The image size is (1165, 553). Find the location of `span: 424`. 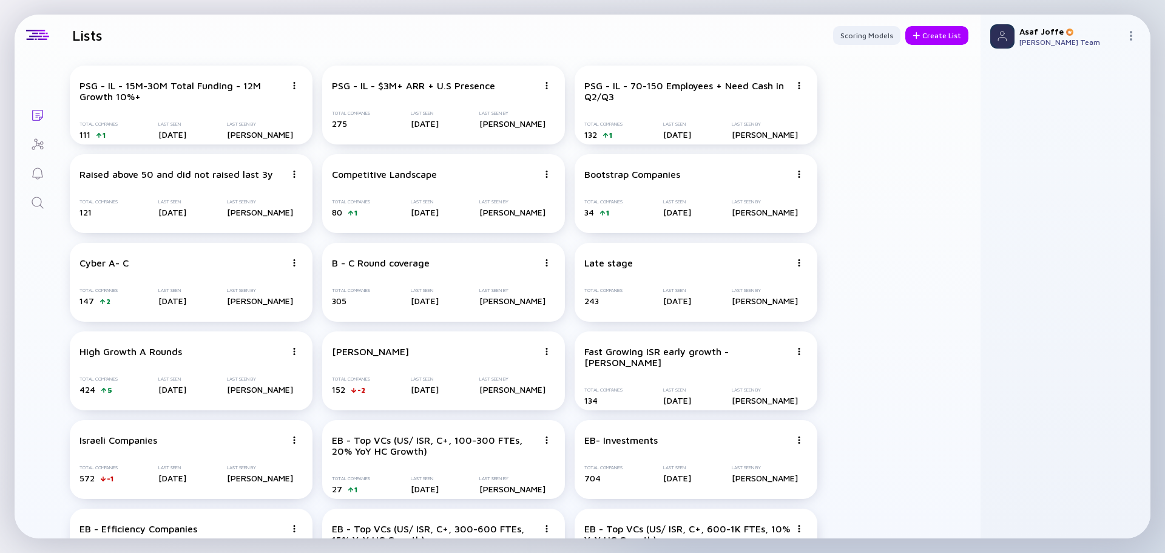

span: 424 is located at coordinates (87, 389).